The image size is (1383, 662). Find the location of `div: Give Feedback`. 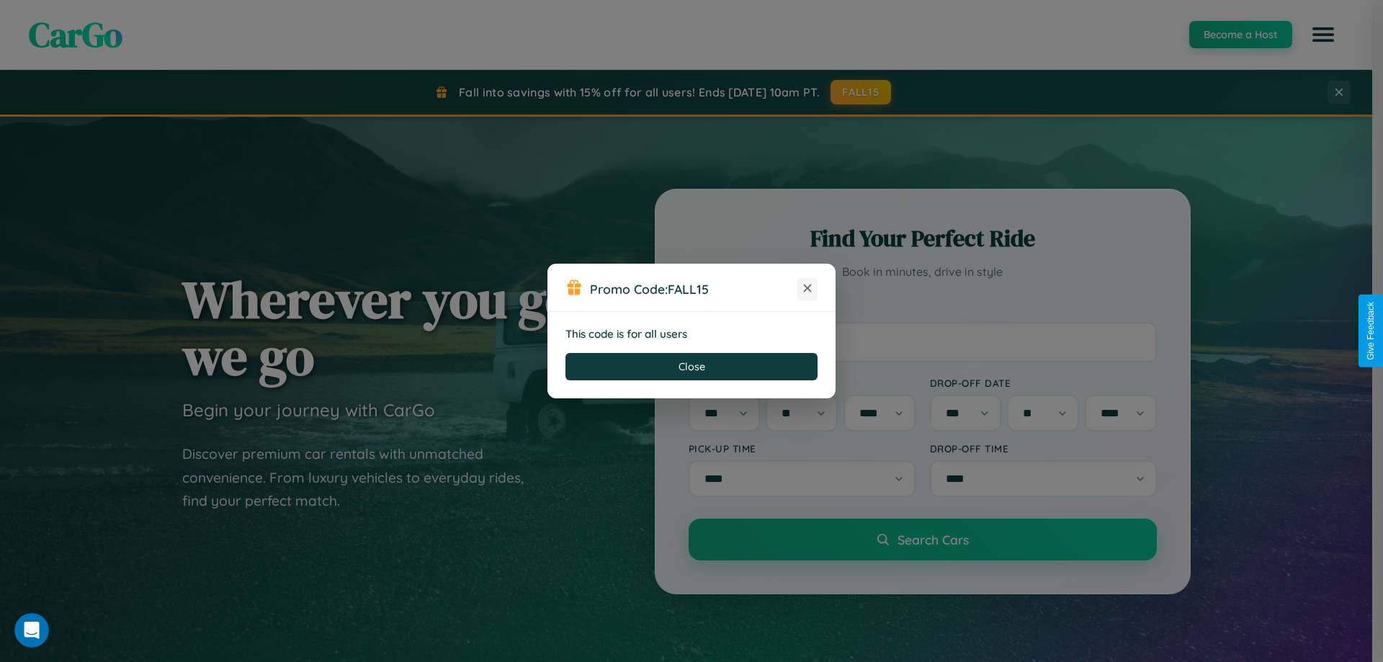

div: Give Feedback is located at coordinates (1370, 331).